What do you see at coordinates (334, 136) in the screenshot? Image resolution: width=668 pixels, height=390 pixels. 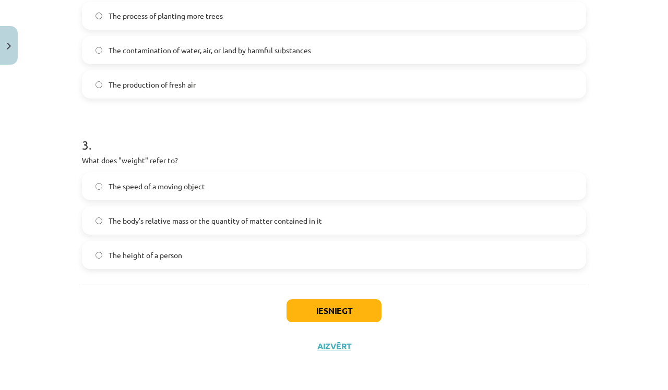 I see `h1: 3 .` at bounding box center [334, 136].